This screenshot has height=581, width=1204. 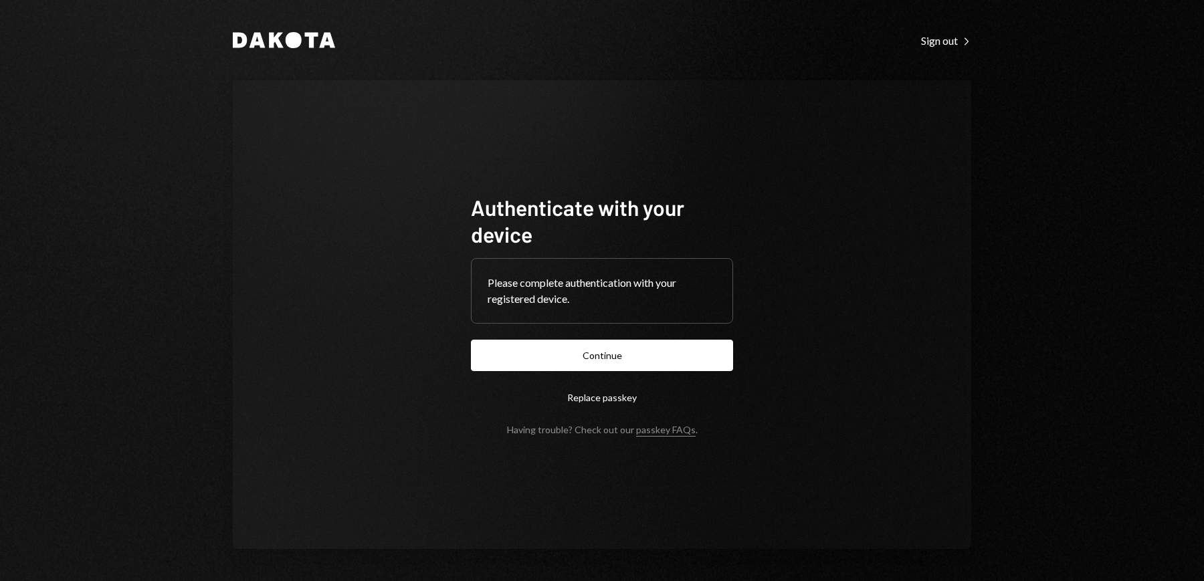 What do you see at coordinates (946, 41) in the screenshot?
I see `div: Sign out` at bounding box center [946, 41].